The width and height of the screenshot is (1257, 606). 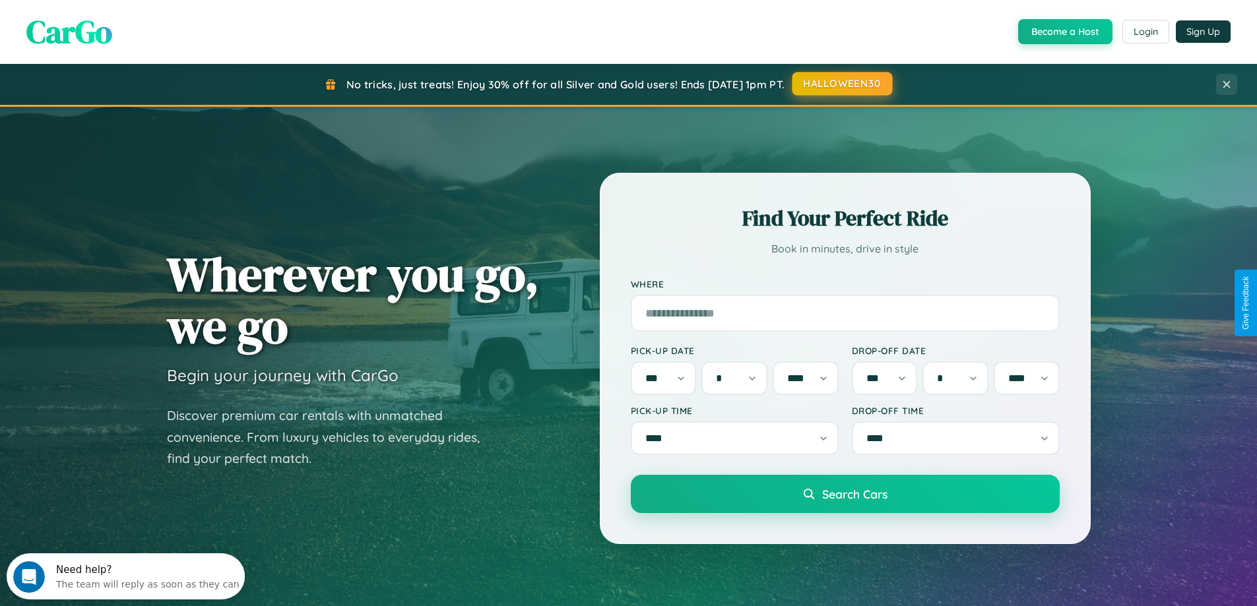 I want to click on label: Pick-up Date, so click(x=734, y=350).